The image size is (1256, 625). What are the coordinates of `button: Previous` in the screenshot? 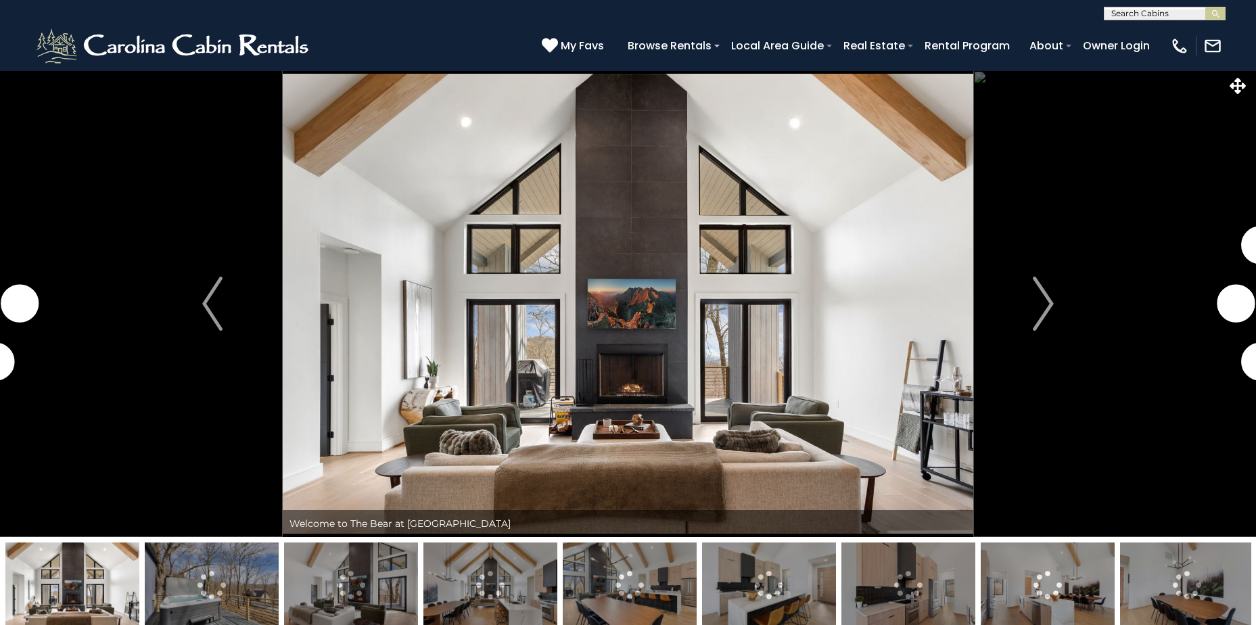 It's located at (212, 304).